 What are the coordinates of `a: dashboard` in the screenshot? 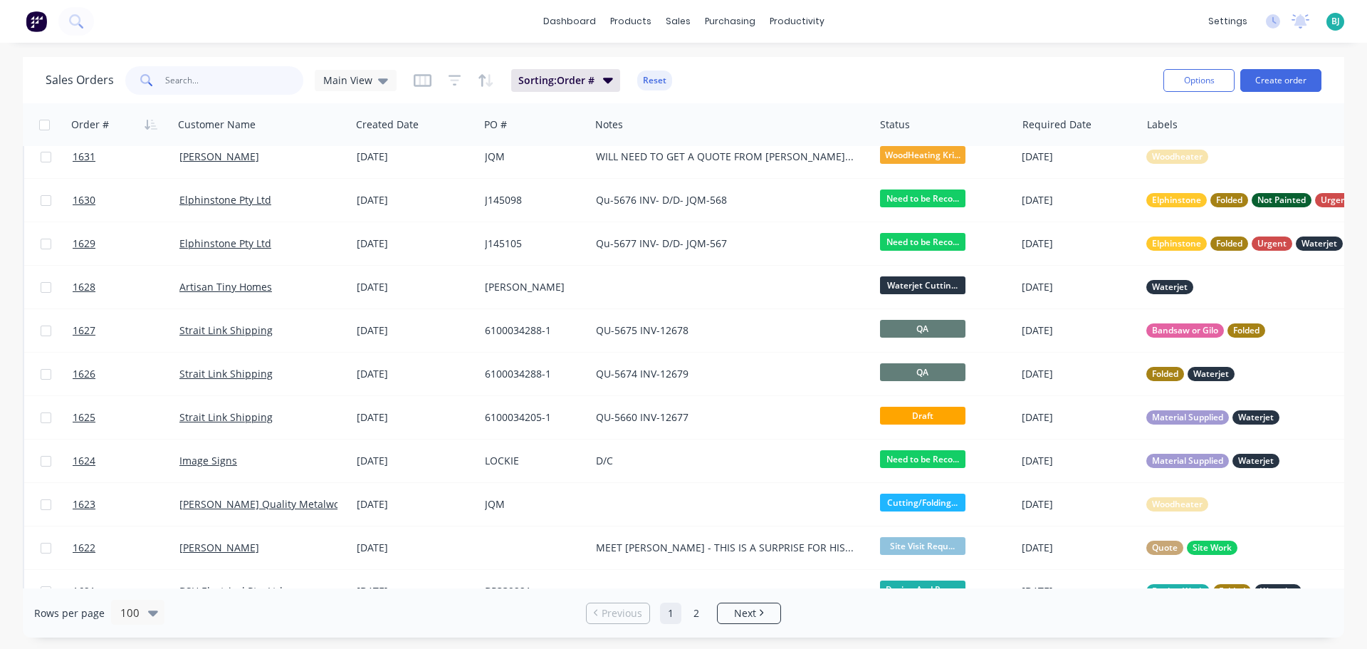 It's located at (570, 21).